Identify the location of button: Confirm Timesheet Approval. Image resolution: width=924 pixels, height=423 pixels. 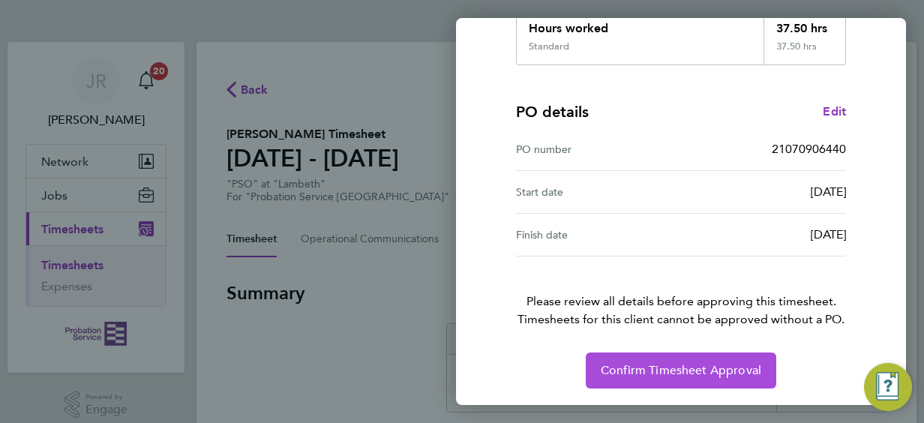
(681, 371).